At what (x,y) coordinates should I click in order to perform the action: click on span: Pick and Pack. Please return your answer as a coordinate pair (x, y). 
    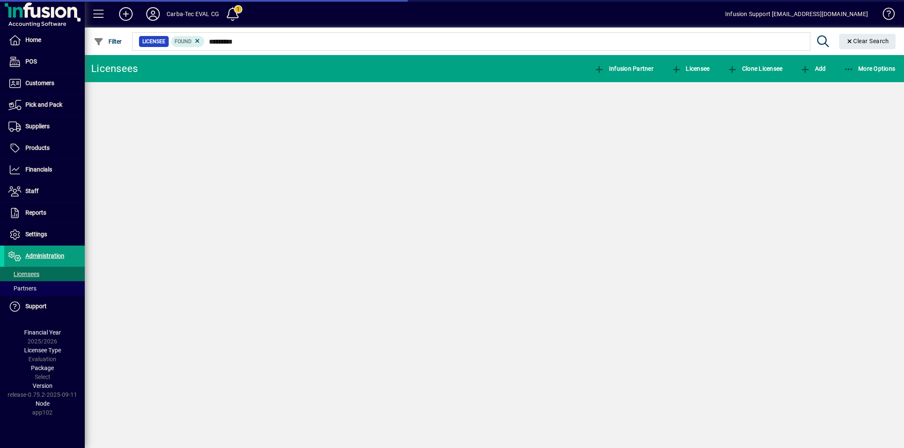
    Looking at the image, I should click on (44, 105).